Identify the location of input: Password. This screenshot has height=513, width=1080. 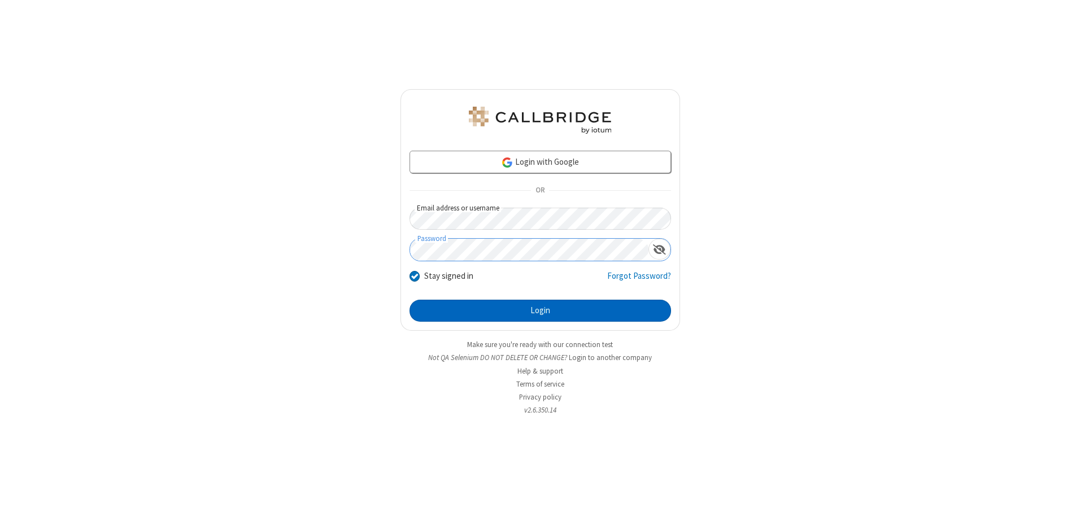
(529, 250).